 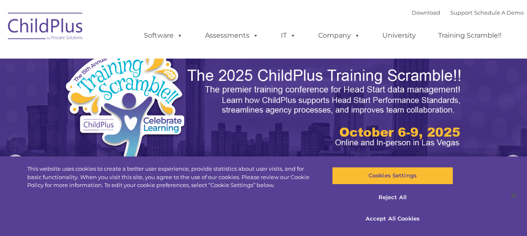 What do you see at coordinates (426, 13) in the screenshot?
I see `a: Download` at bounding box center [426, 13].